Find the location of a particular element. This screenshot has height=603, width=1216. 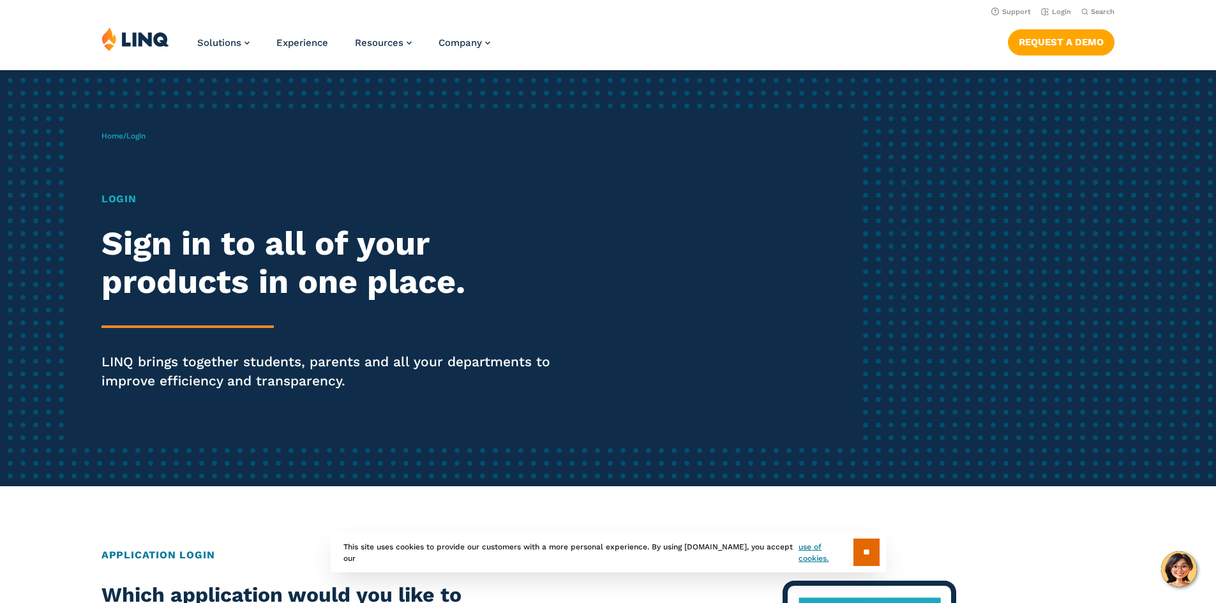

span: Resources is located at coordinates (379, 43).